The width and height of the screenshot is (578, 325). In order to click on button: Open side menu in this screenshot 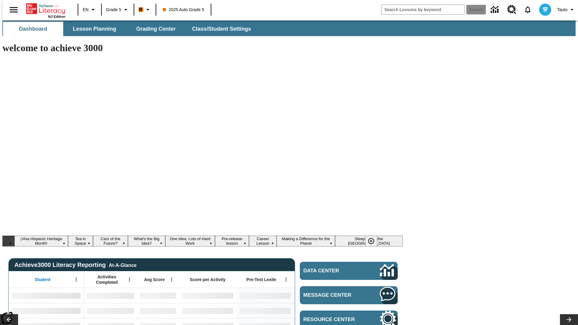, I will do `click(14, 10)`.